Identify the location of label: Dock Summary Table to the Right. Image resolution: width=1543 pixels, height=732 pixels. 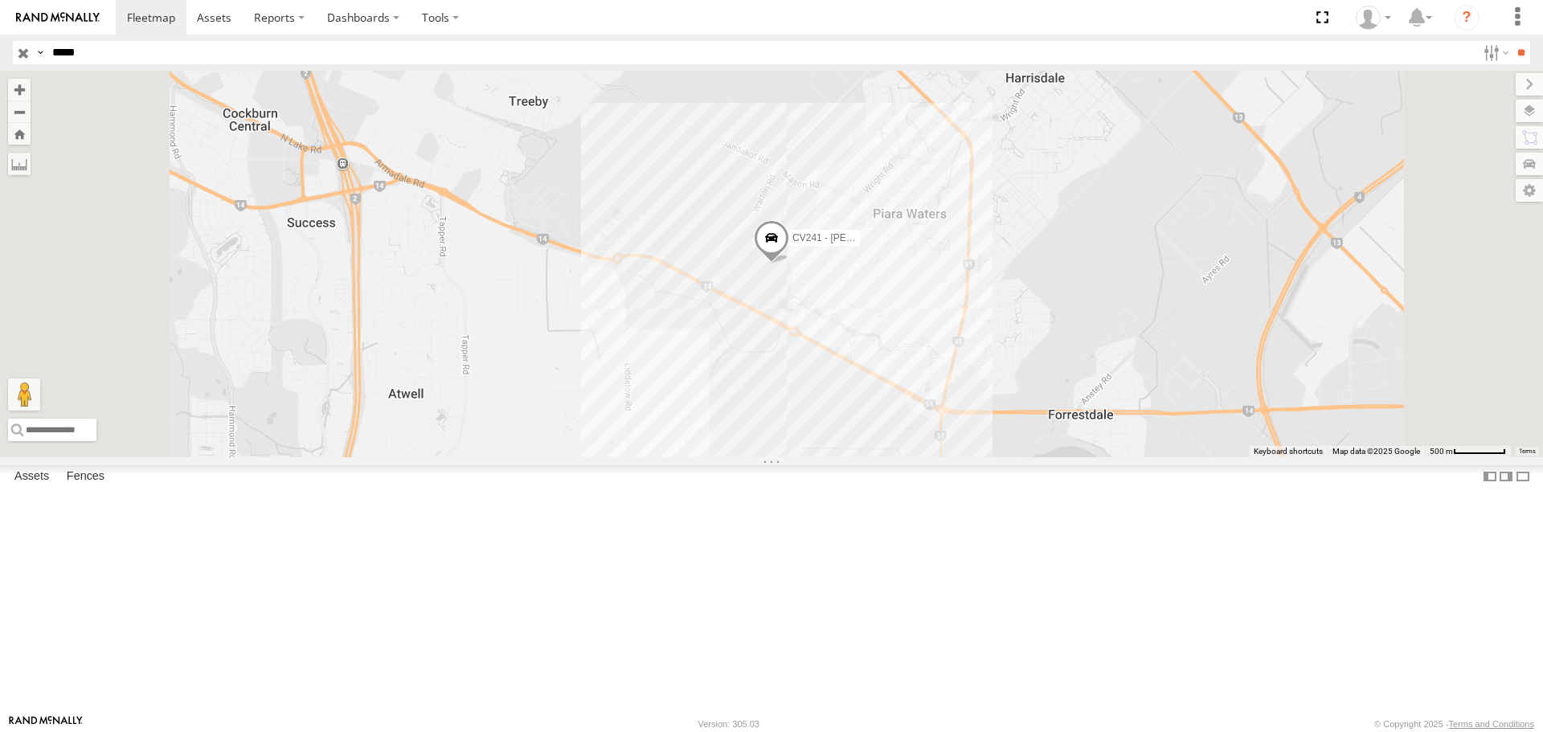
(1506, 477).